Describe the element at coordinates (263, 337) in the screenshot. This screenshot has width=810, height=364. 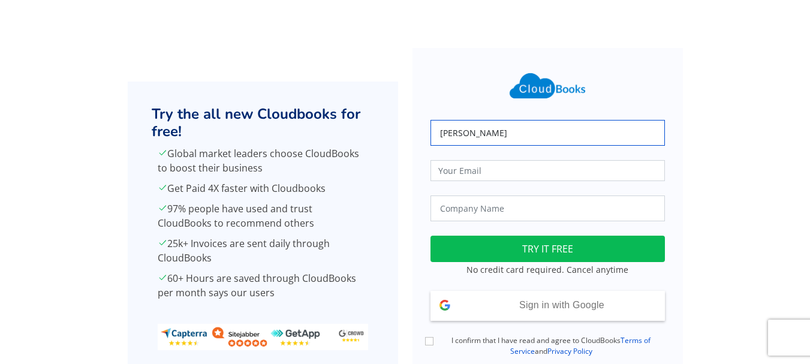
I see `img: ratings_banner.png` at that location.